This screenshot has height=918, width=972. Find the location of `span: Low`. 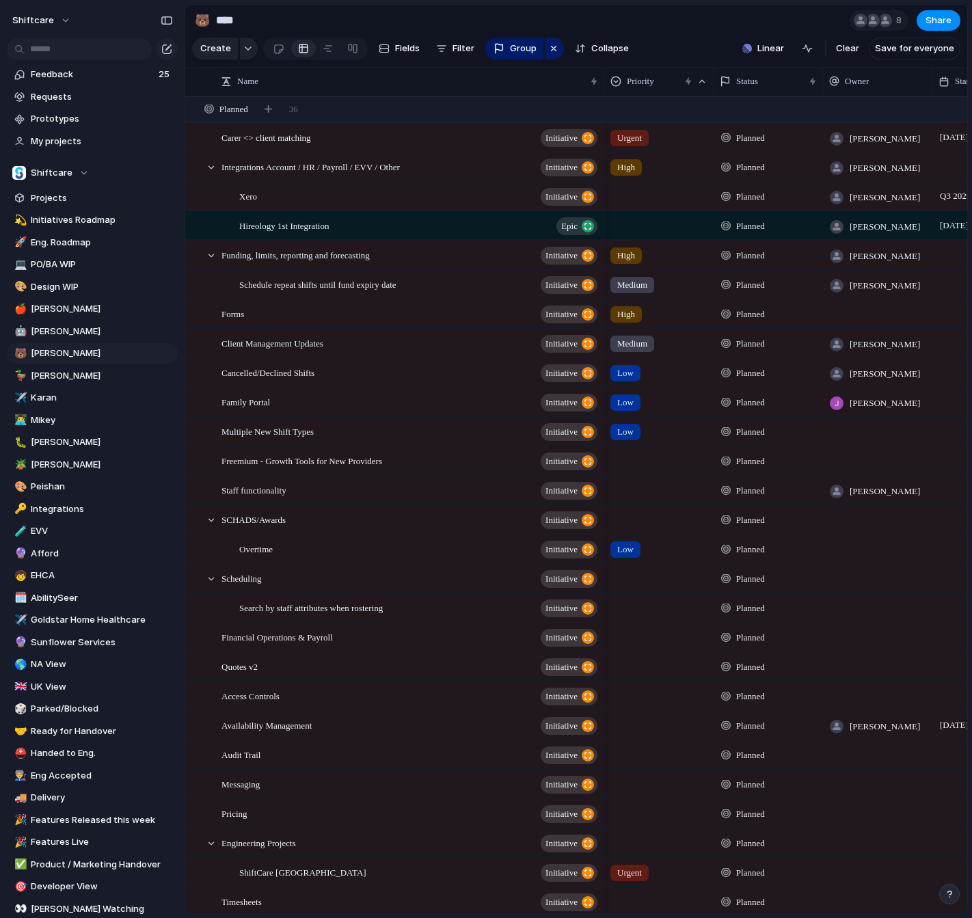

span: Low is located at coordinates (626, 403).